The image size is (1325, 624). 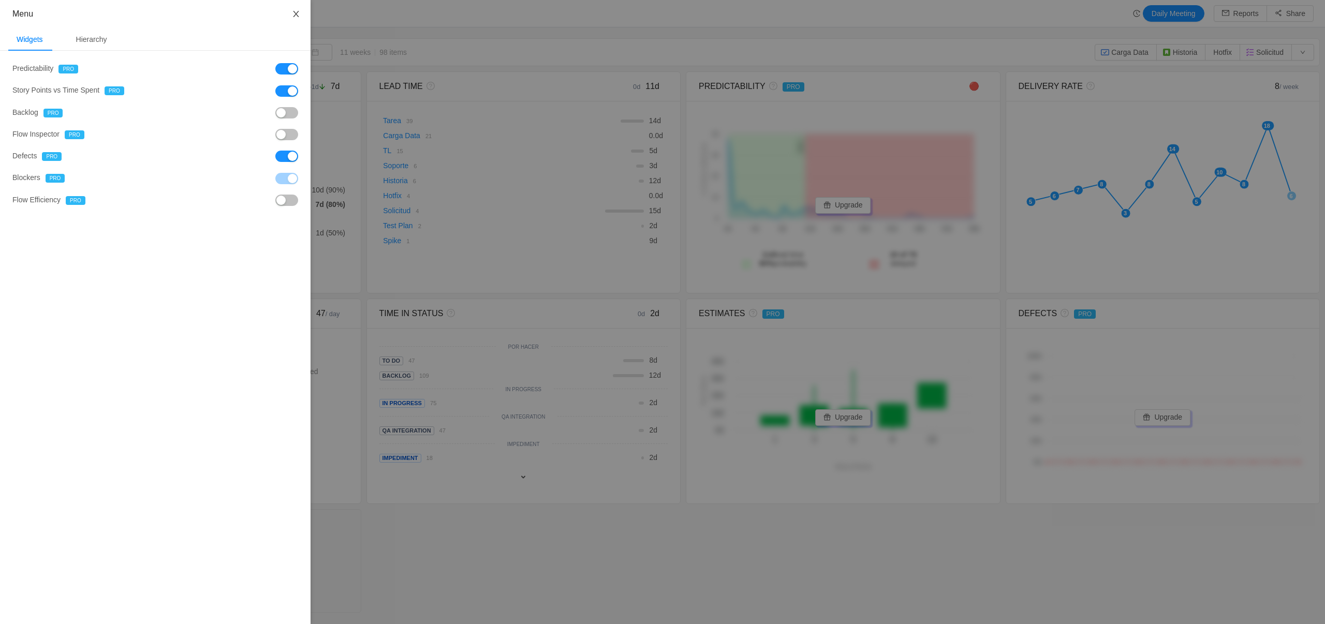 I want to click on div: Flow Inspector, so click(x=84, y=135).